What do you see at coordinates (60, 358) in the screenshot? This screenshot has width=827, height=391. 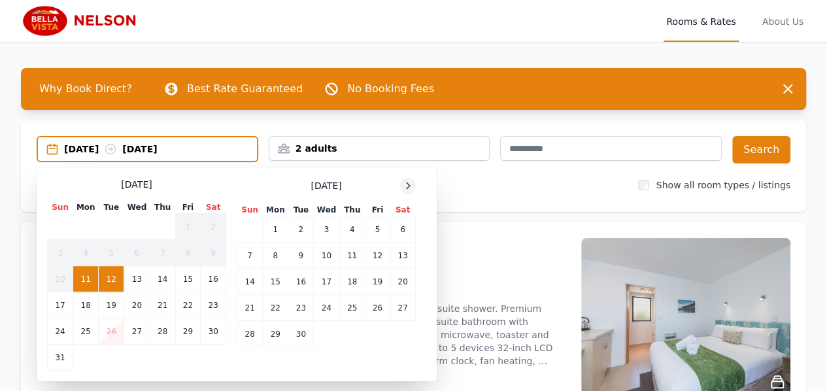 I see `td: 31` at bounding box center [60, 358].